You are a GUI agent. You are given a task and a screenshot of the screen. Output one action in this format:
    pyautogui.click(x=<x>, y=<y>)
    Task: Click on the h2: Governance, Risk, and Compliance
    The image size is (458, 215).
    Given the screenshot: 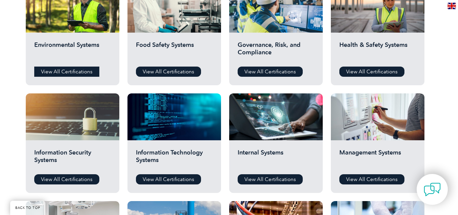 What is the action you would take?
    pyautogui.click(x=276, y=51)
    